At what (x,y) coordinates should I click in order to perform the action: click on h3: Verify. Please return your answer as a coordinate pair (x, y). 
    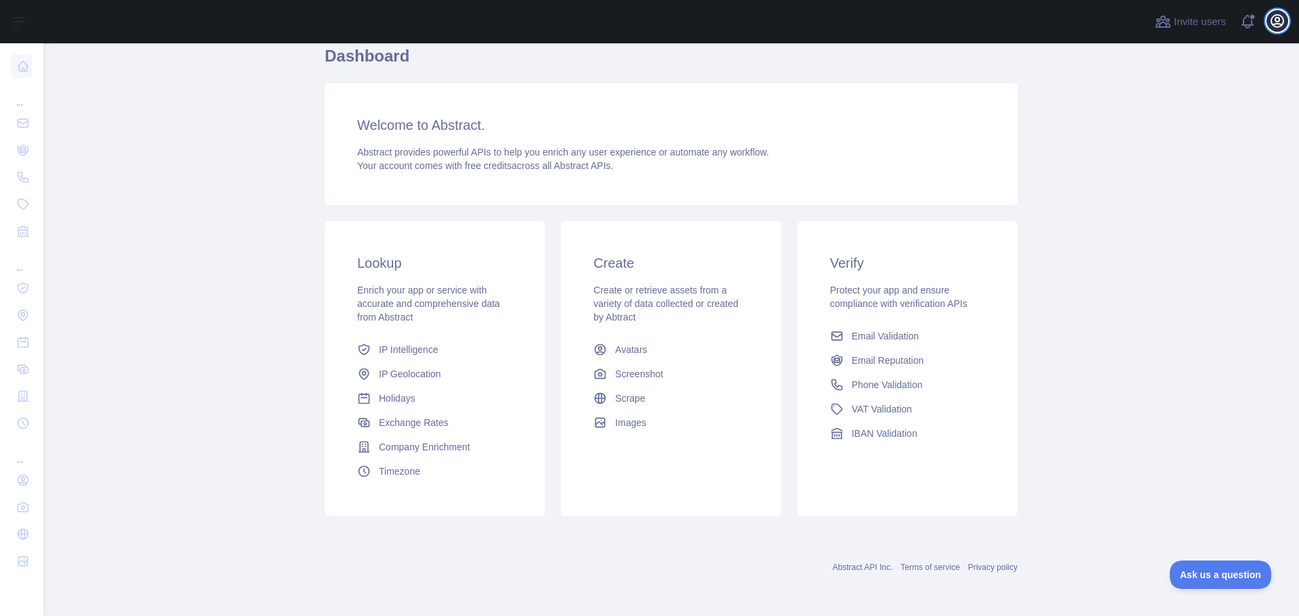
    Looking at the image, I should click on (907, 263).